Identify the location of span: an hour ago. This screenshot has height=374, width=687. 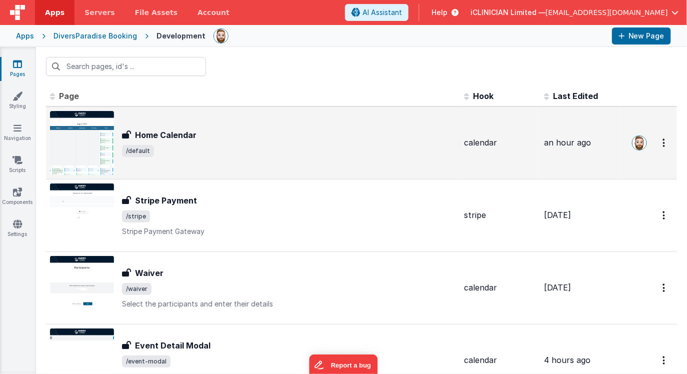
(567, 142).